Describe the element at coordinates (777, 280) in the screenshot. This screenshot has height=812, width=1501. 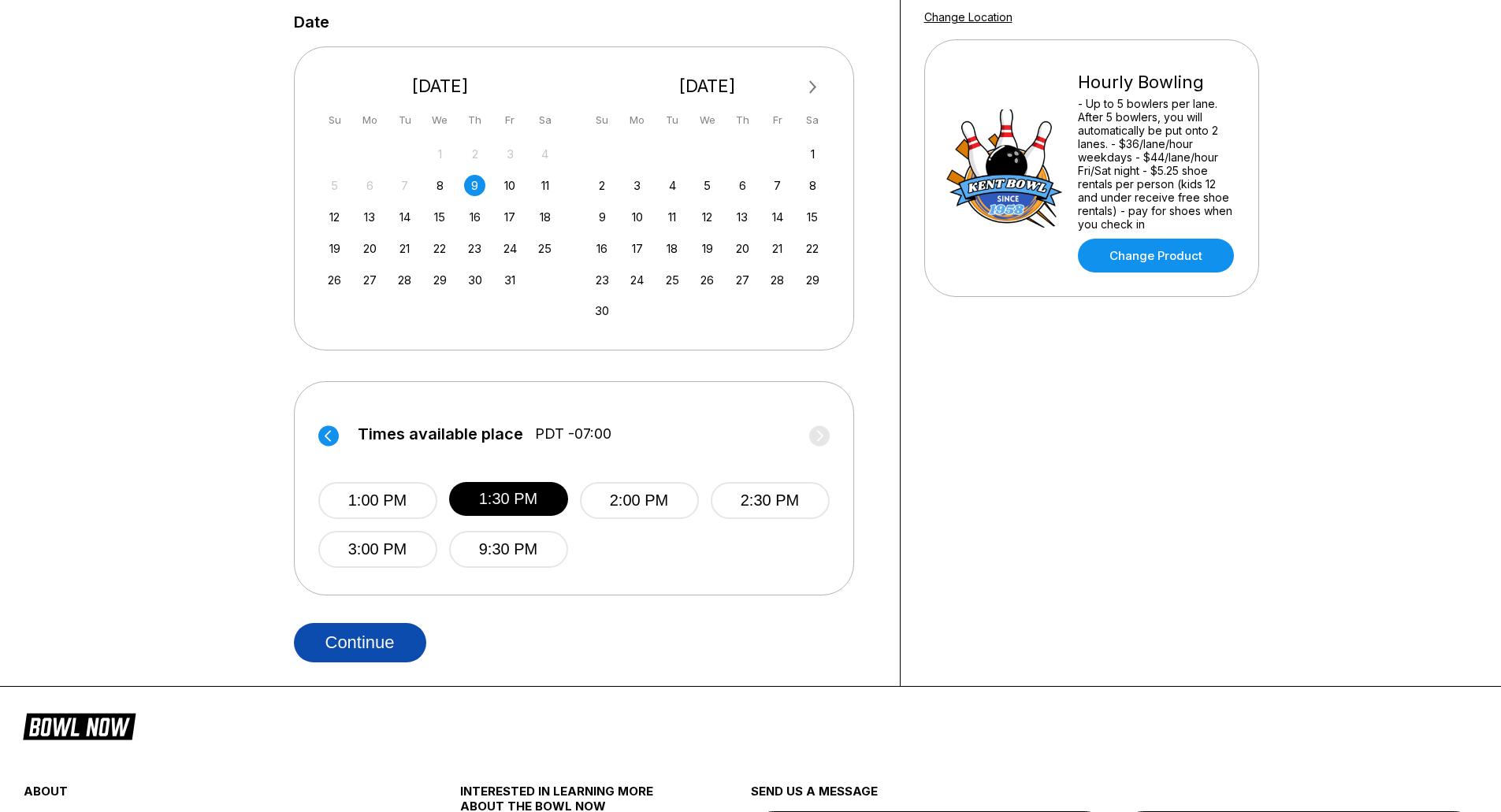
I see `div: Choose Friday, November 28th, 2025` at that location.